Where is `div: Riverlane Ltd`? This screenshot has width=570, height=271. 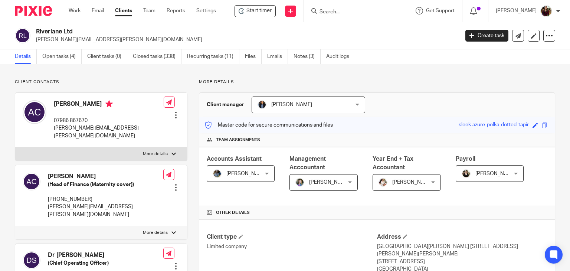 div: Riverlane Ltd is located at coordinates (255, 11).